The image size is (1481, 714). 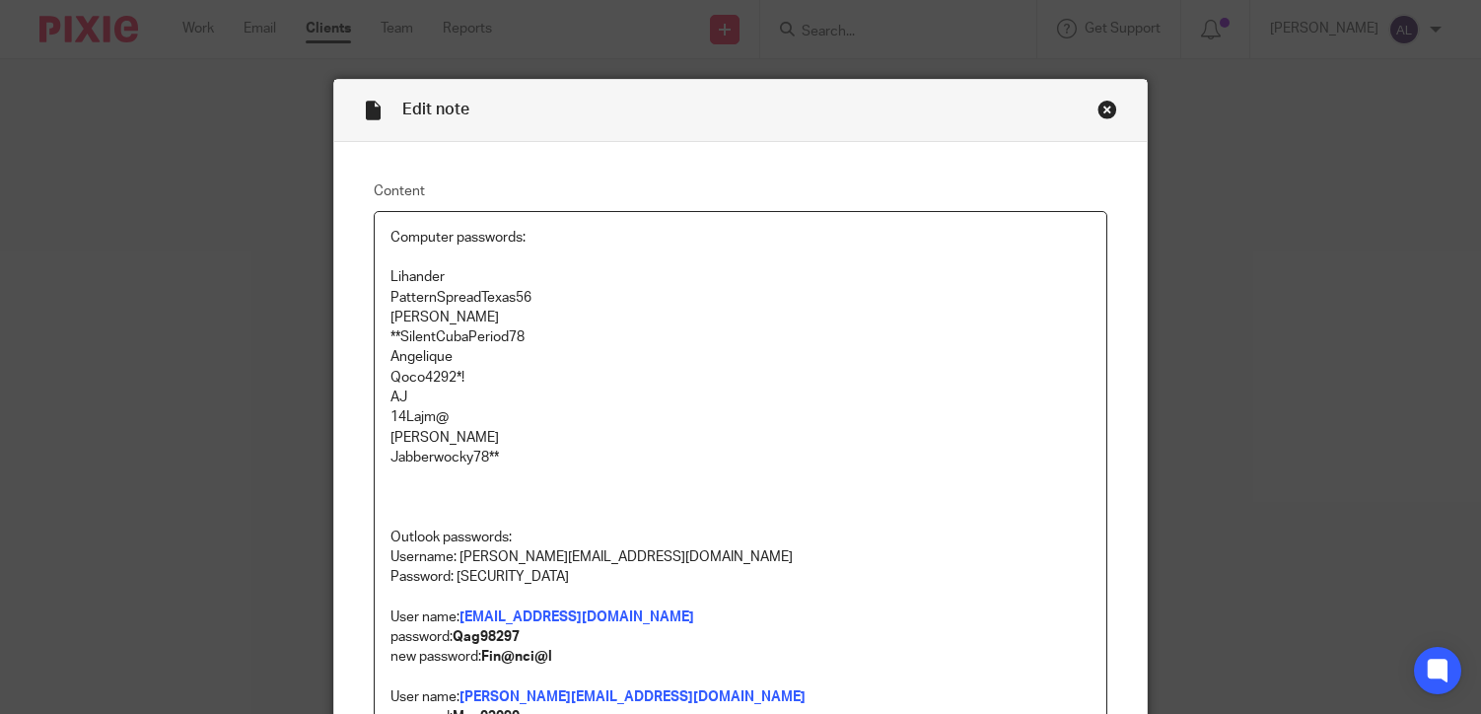 What do you see at coordinates (741, 637) in the screenshot?
I see `p: password:` at bounding box center [741, 637].